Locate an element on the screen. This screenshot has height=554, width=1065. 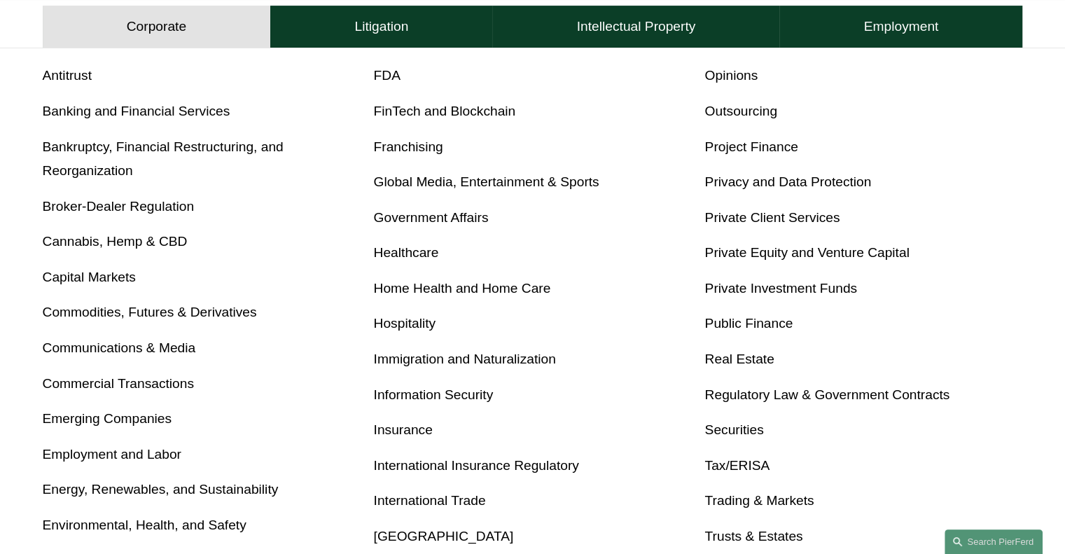
a: Government Affairs is located at coordinates (431, 217).